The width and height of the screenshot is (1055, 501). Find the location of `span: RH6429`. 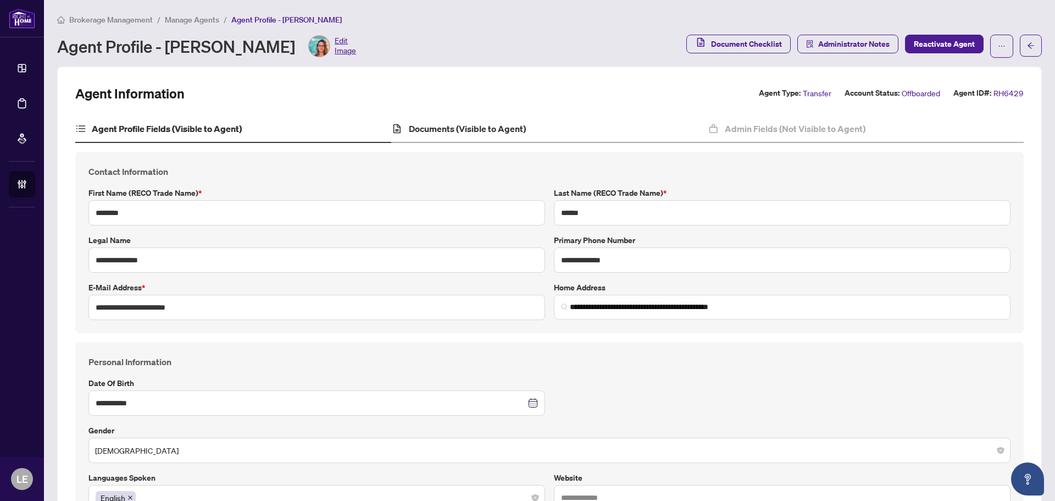

span: RH6429 is located at coordinates (1009, 93).